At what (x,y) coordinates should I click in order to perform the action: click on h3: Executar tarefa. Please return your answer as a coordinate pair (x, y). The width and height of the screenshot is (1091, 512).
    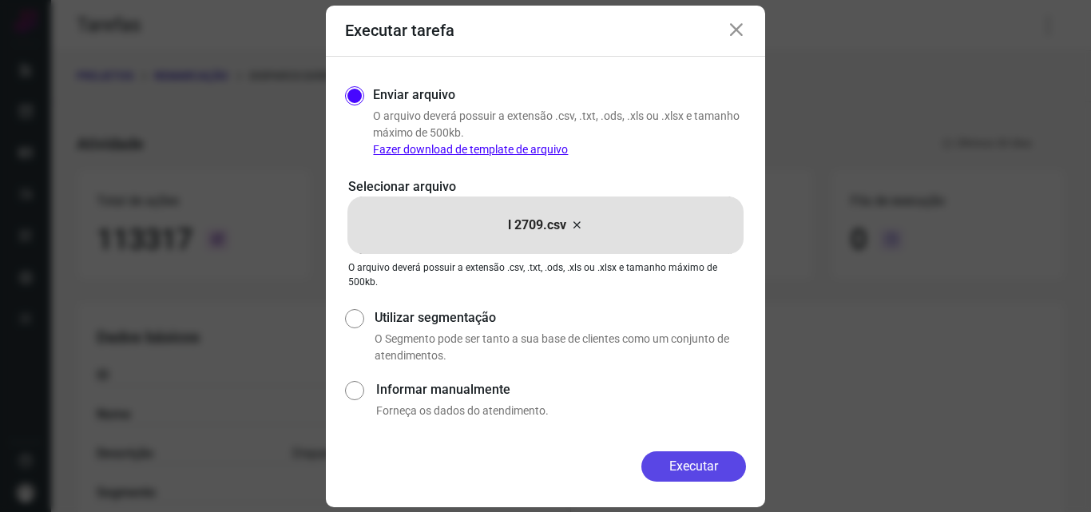
    Looking at the image, I should click on (399, 30).